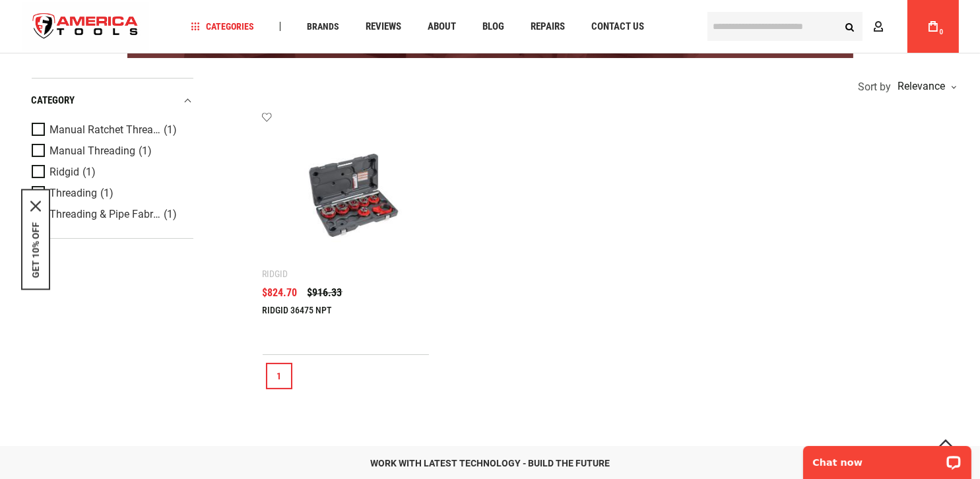  Describe the element at coordinates (346, 195) in the screenshot. I see `img: RIDGID 36475 NPT` at that location.